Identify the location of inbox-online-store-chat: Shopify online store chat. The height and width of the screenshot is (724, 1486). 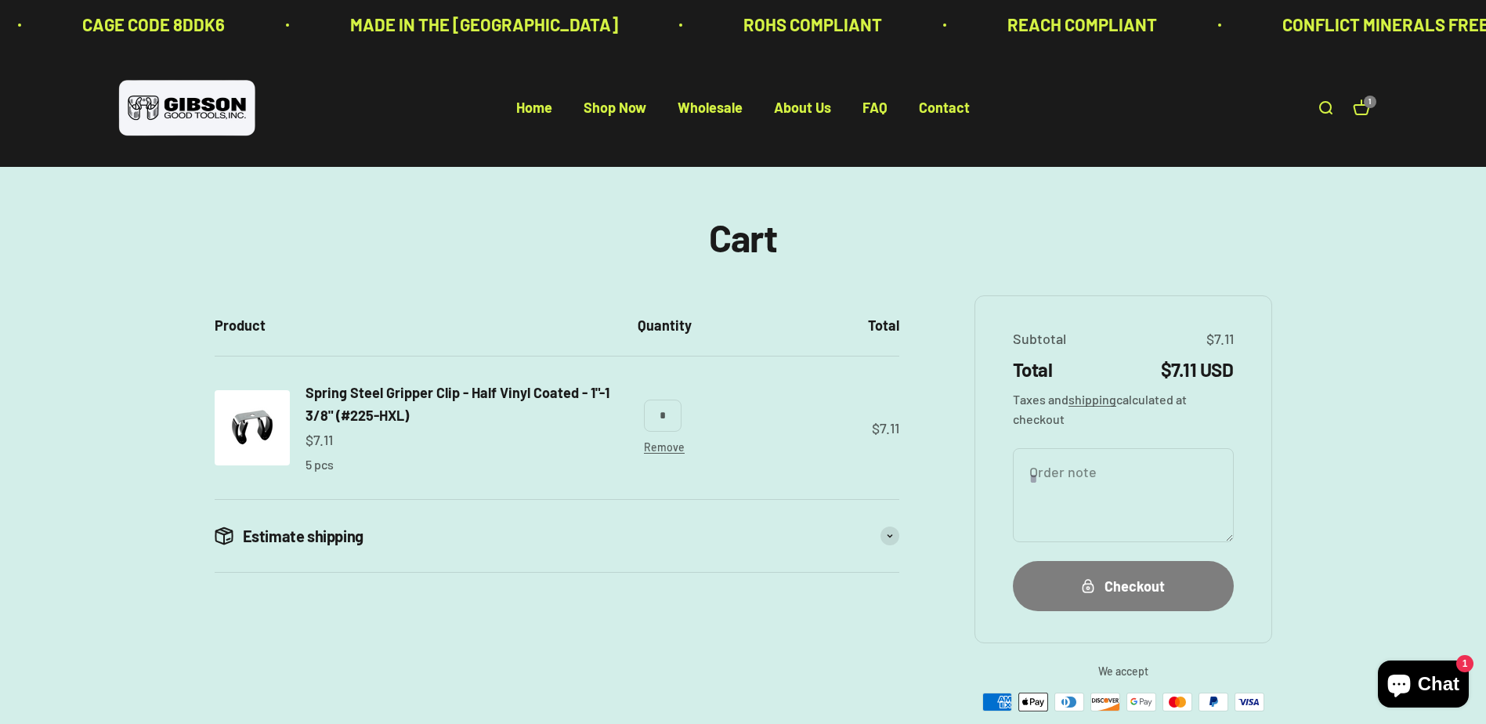
(1423, 685).